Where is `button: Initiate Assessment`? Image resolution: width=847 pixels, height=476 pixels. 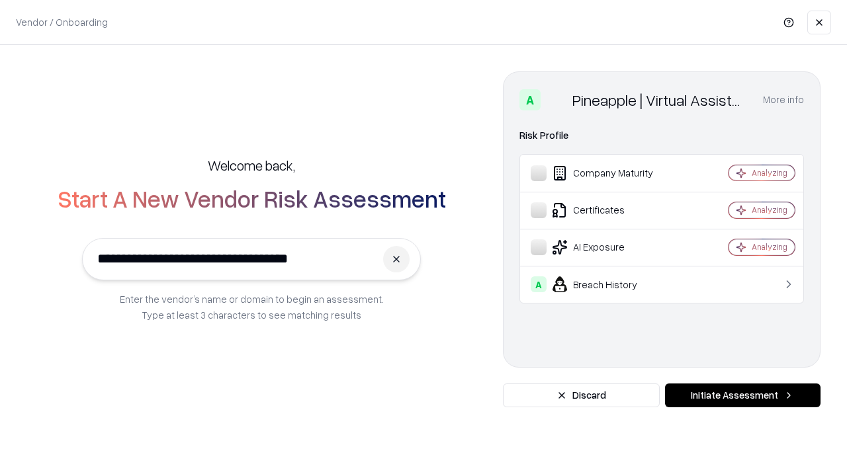
button: Initiate Assessment is located at coordinates (742, 396).